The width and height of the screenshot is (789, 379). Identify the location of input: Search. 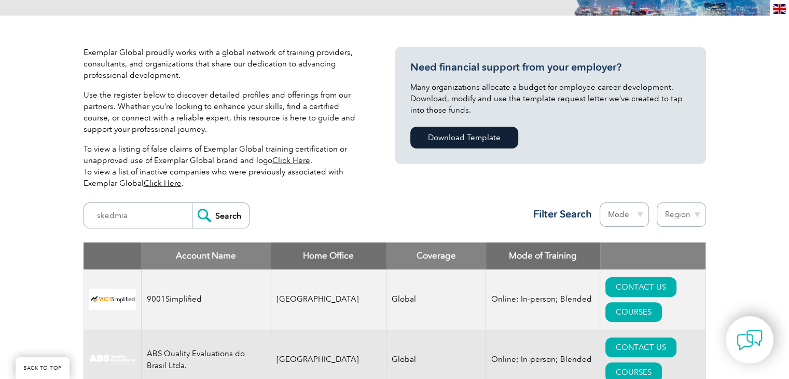
(221, 215).